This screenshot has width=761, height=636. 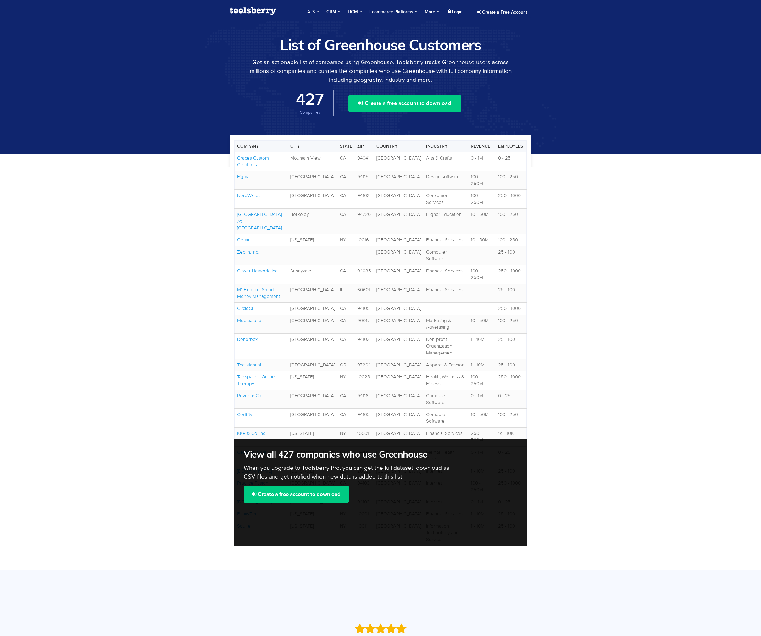 I want to click on a: CRM, so click(x=333, y=12).